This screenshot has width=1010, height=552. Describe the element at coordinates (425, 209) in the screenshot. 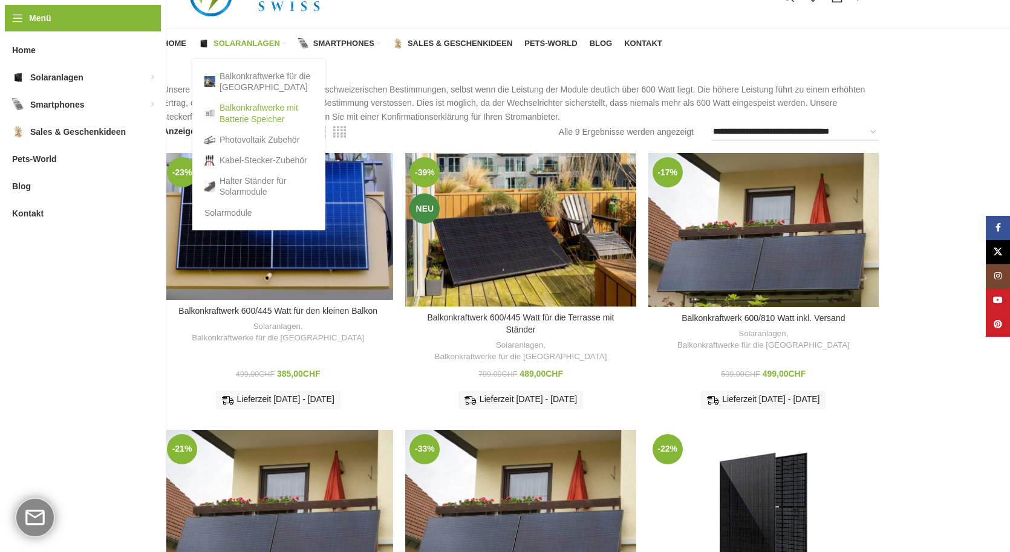

I see `span: Neu` at that location.